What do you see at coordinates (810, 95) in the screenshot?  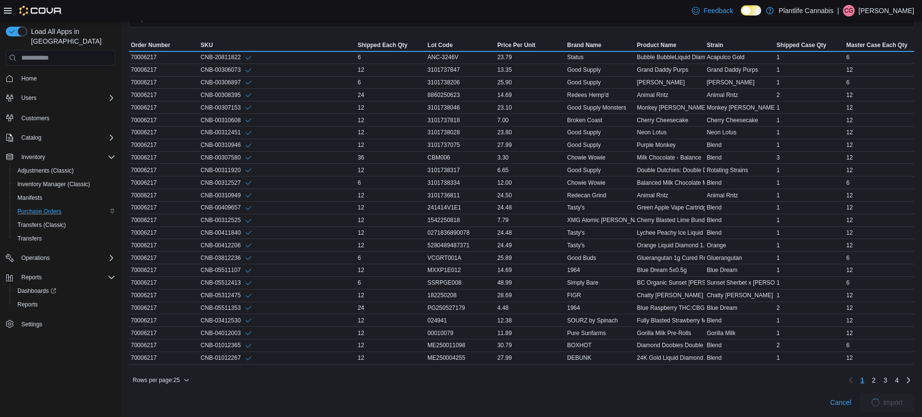 I see `div: 2` at bounding box center [810, 95].